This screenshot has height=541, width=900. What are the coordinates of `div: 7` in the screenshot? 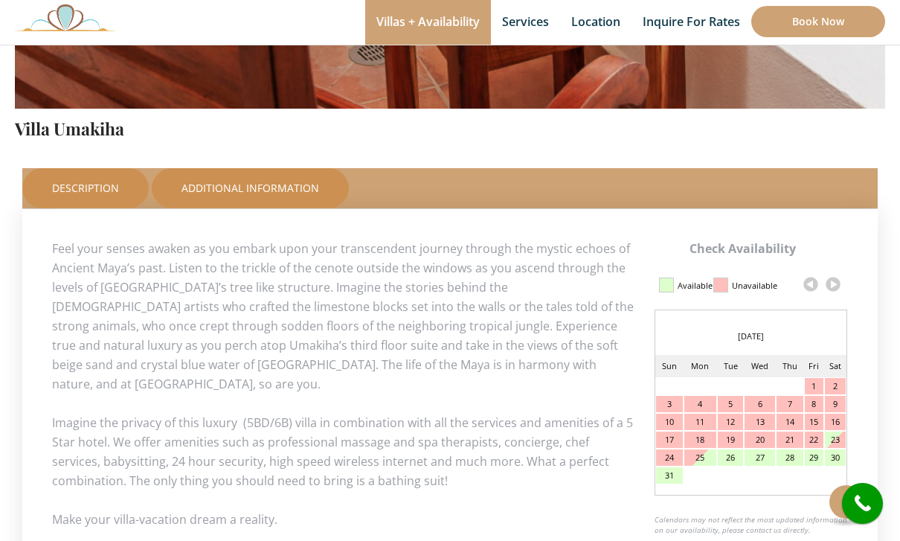 It's located at (790, 404).